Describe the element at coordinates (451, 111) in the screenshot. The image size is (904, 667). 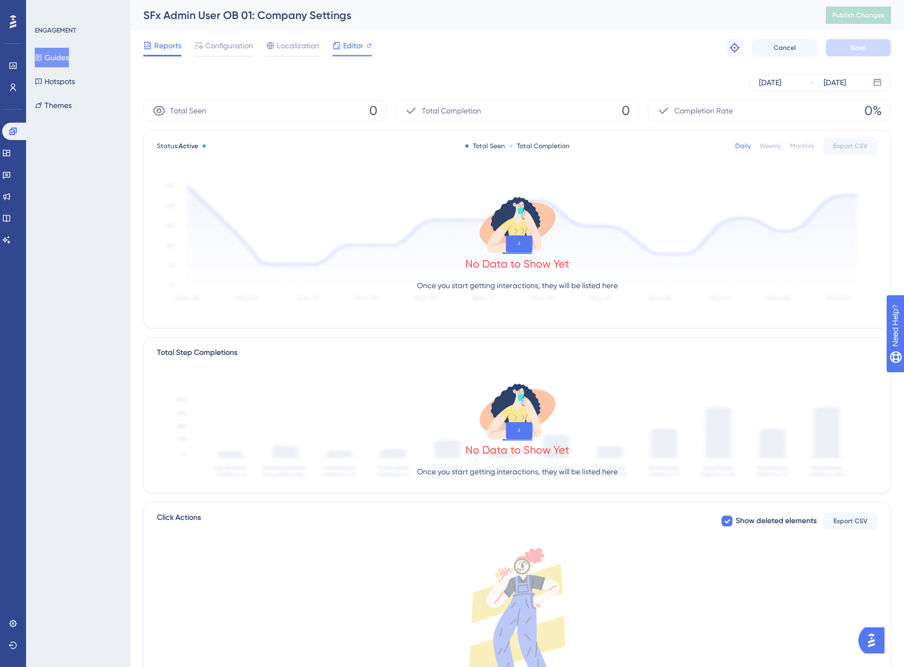
I see `span: Total Completion` at that location.